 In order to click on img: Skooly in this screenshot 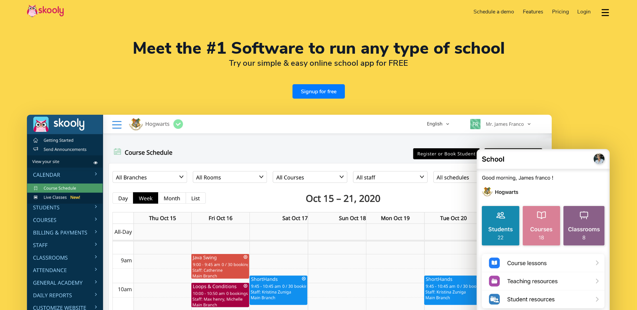, I will do `click(45, 11)`.